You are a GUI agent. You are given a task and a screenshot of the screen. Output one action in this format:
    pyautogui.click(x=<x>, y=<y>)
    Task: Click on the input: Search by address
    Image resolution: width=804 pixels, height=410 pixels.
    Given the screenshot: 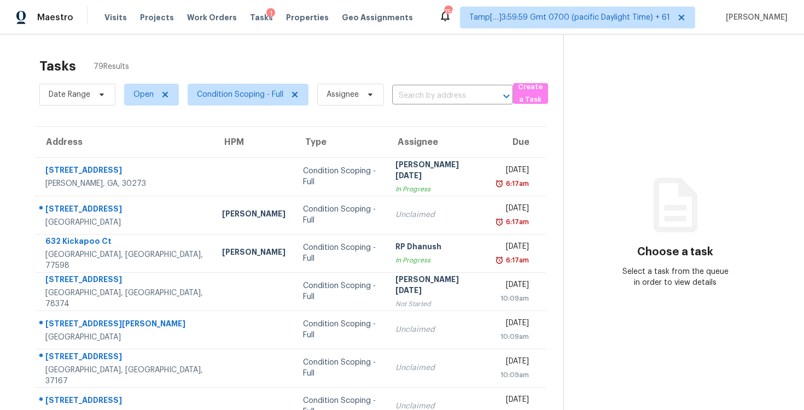 What is the action you would take?
    pyautogui.click(x=437, y=96)
    